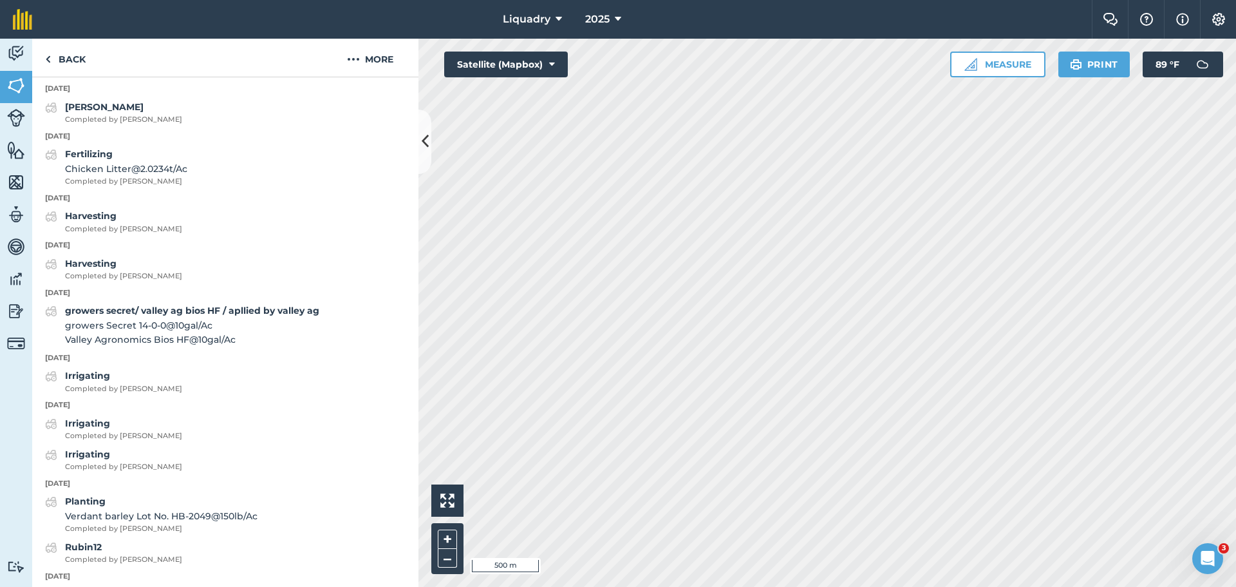 The image size is (1236, 587). Describe the element at coordinates (161, 516) in the screenshot. I see `span: Verdant barley Lot No. HB-2049 @ 150 lb / Ac` at that location.